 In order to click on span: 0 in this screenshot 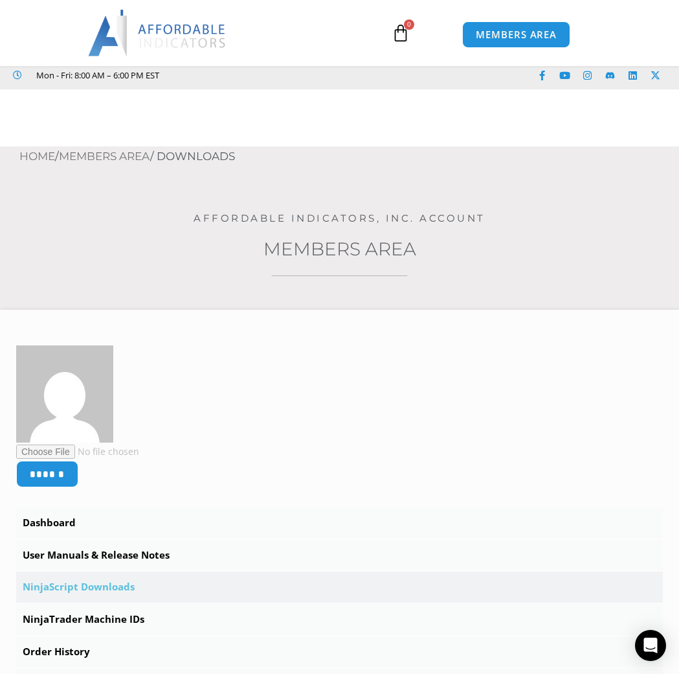, I will do `click(409, 25)`.